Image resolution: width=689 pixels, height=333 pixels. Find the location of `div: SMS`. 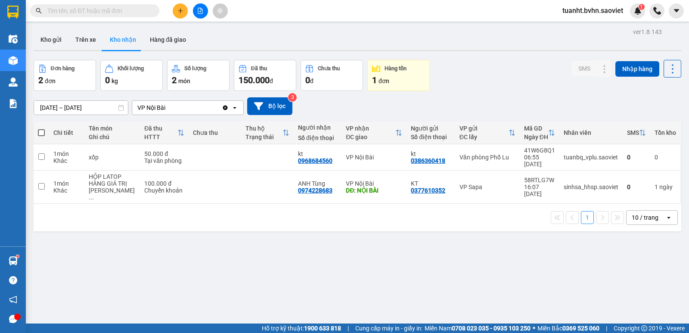

div: SMS is located at coordinates (633, 133).